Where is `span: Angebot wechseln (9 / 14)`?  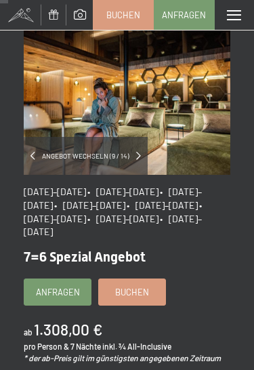
span: Angebot wechseln (9 / 14) is located at coordinates (85, 156).